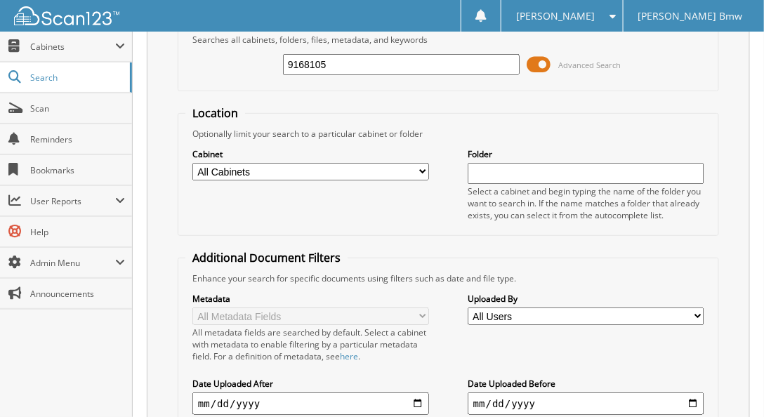 Image resolution: width=764 pixels, height=417 pixels. I want to click on img: scan123-logo-white.svg, so click(67, 15).